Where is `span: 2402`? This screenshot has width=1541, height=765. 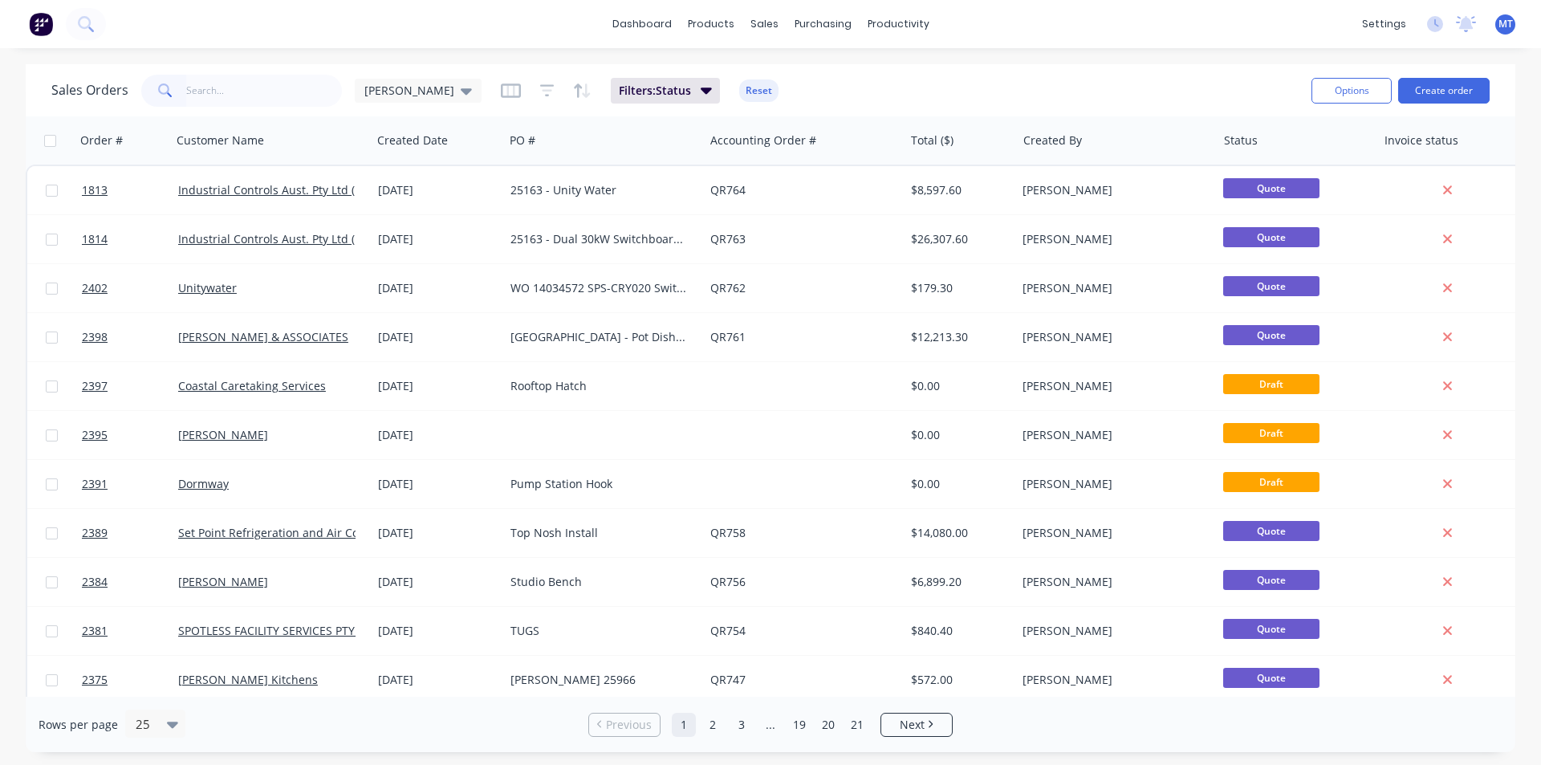 span: 2402 is located at coordinates (95, 288).